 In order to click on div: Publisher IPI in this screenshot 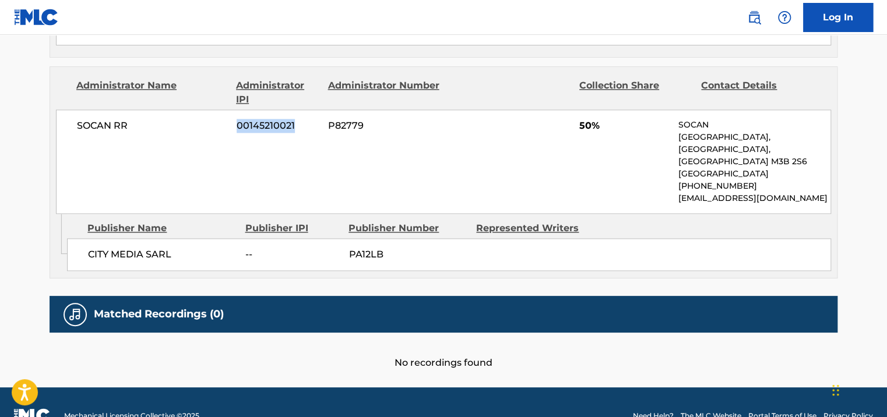, I will do `click(292, 228)`.